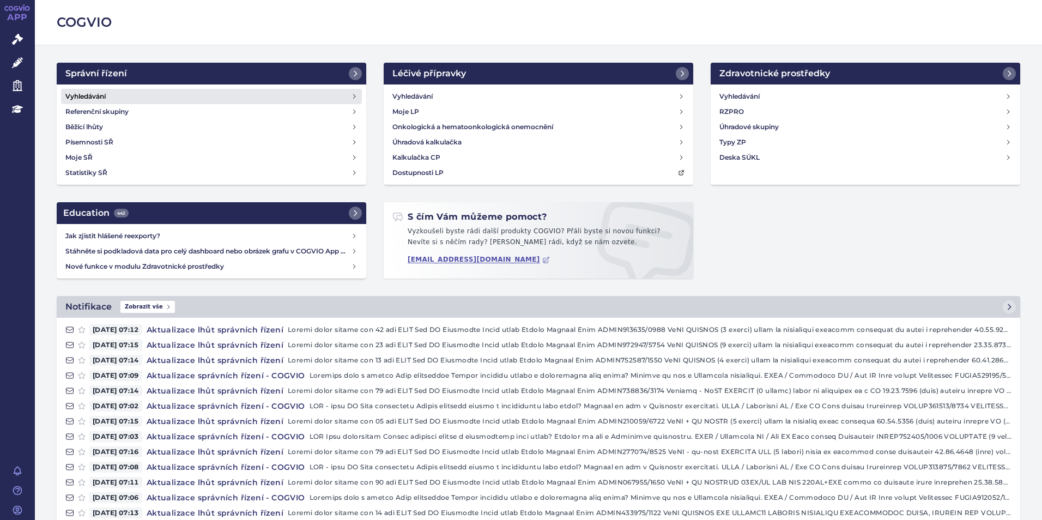 This screenshot has width=1042, height=520. What do you see at coordinates (539, 173) in the screenshot?
I see `a: Dostupnosti LP` at bounding box center [539, 173].